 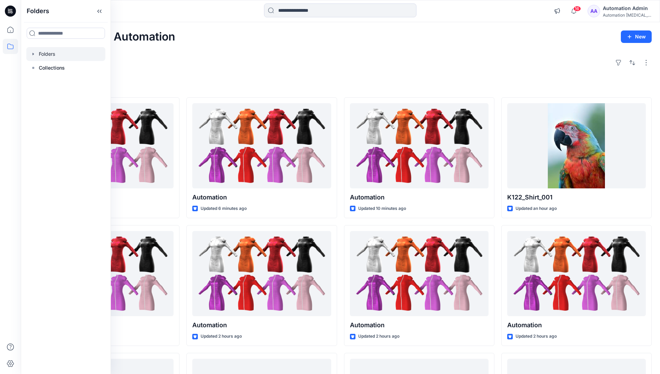 What do you see at coordinates (636, 37) in the screenshot?
I see `button: New` at bounding box center [636, 37].